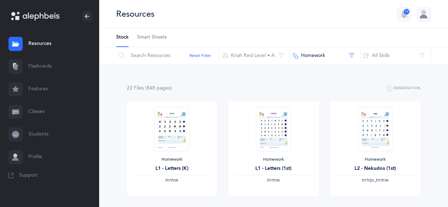 The image size is (448, 207). I want to click on button: 12, so click(404, 14).